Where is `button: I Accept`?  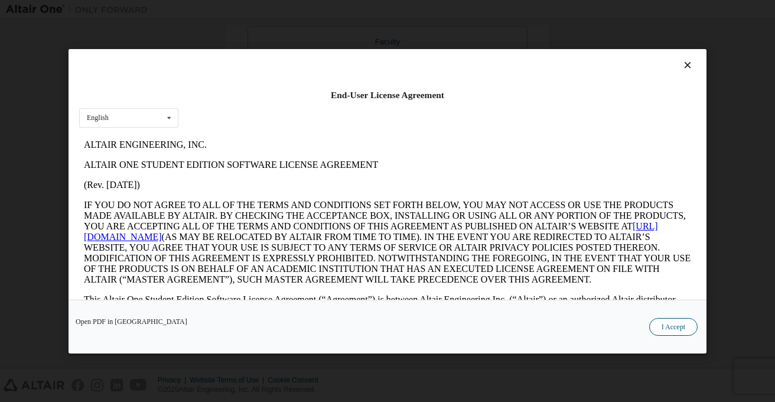
button: I Accept is located at coordinates (673, 327).